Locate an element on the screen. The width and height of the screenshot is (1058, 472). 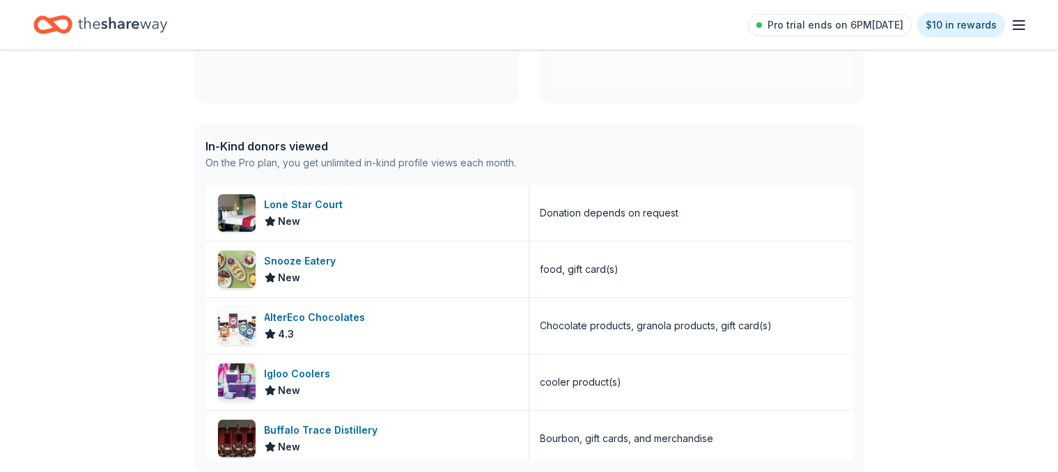
div: On the Pro plan, you get unlimited in-kind profile views each month. is located at coordinates (361, 163).